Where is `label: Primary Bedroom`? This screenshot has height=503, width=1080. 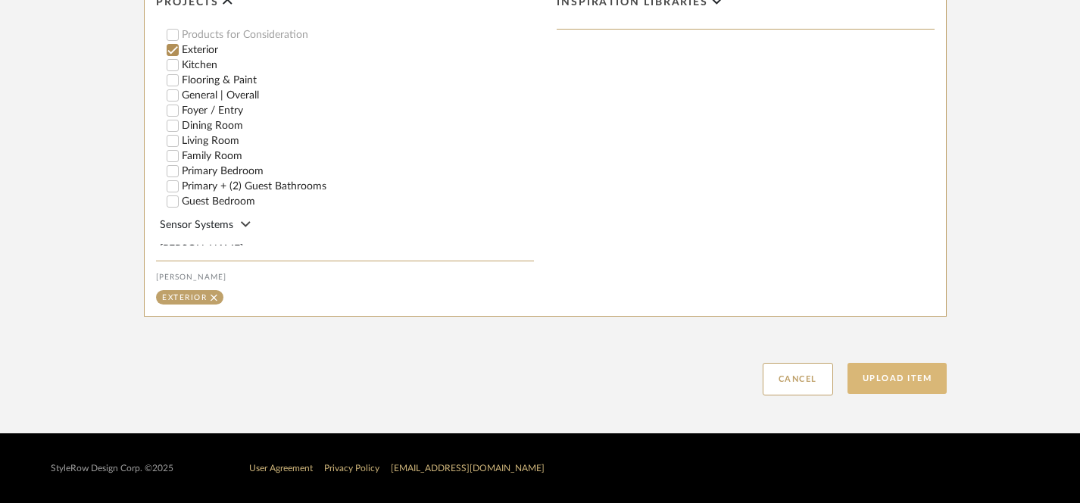
label: Primary Bedroom is located at coordinates (358, 171).